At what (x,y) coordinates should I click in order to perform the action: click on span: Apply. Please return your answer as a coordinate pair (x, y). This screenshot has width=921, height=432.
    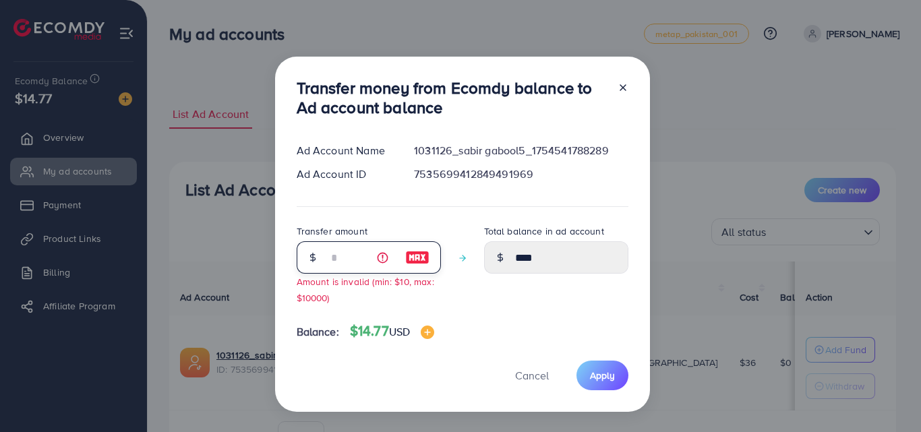
    Looking at the image, I should click on (602, 375).